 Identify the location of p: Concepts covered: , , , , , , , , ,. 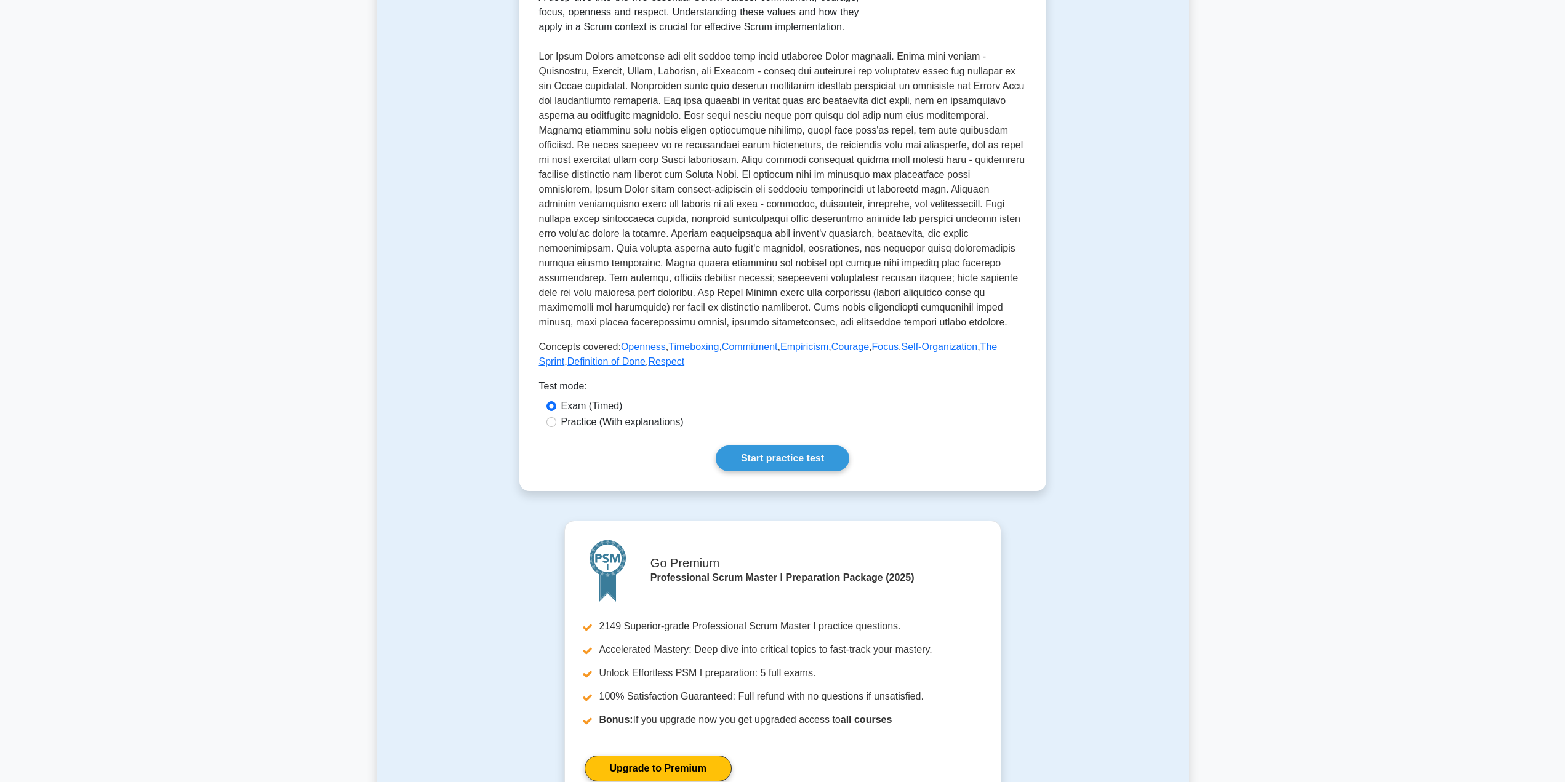
(783, 354).